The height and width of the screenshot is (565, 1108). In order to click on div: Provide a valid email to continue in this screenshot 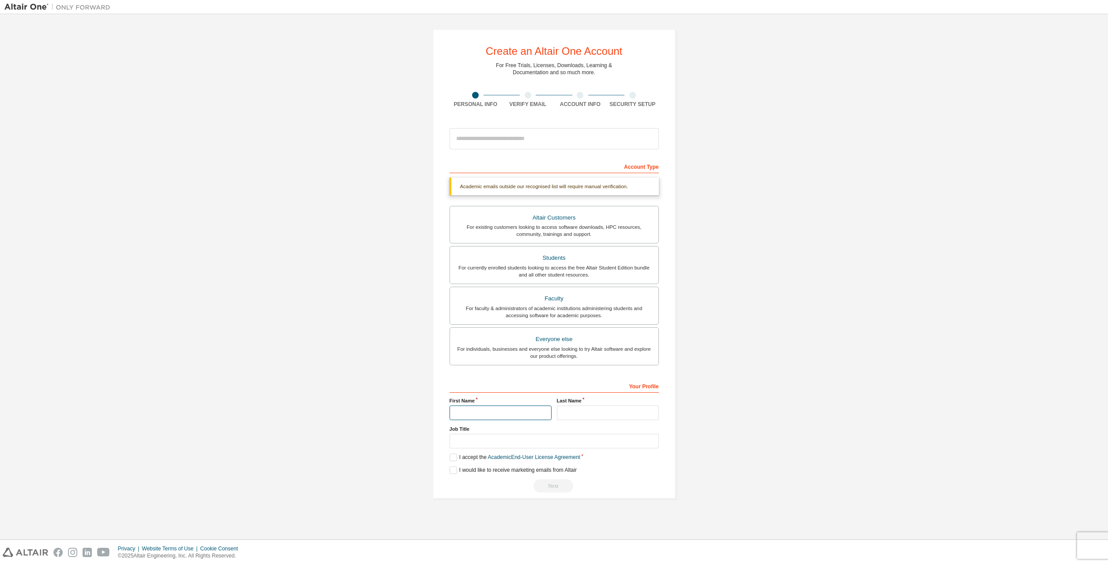, I will do `click(554, 486)`.